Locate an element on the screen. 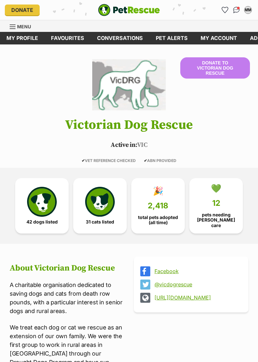 The width and height of the screenshot is (258, 362). img: chat-41dd97257d64d25036548639549fe6c8038ab92f7586957e7f3b1b290dea8141.svg is located at coordinates (236, 10).